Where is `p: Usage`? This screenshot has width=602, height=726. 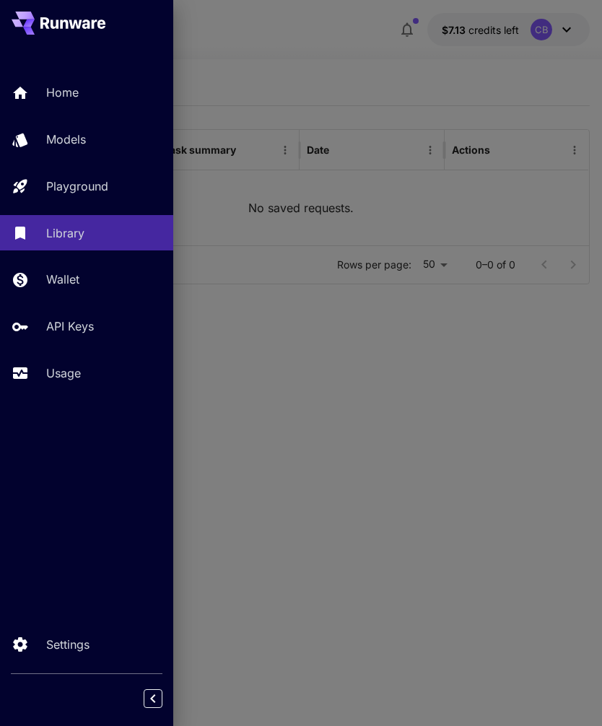
p: Usage is located at coordinates (63, 373).